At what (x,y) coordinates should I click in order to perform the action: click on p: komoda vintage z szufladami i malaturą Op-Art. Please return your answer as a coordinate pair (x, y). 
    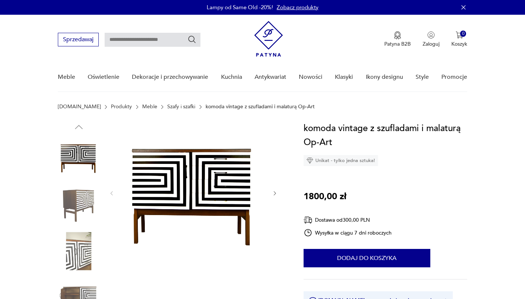
    Looking at the image, I should click on (260, 107).